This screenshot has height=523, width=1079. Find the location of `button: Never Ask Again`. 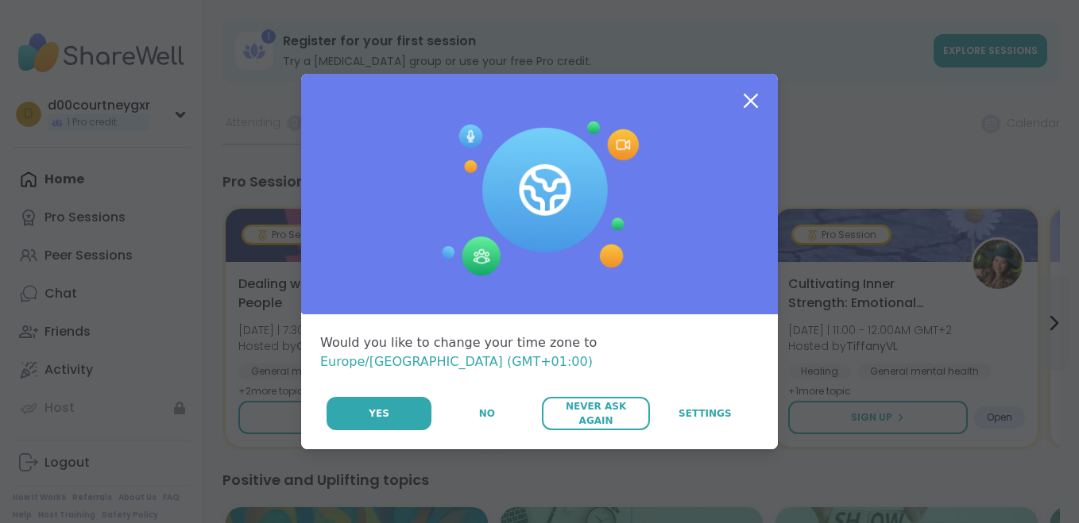

button: Never Ask Again is located at coordinates (595, 414).